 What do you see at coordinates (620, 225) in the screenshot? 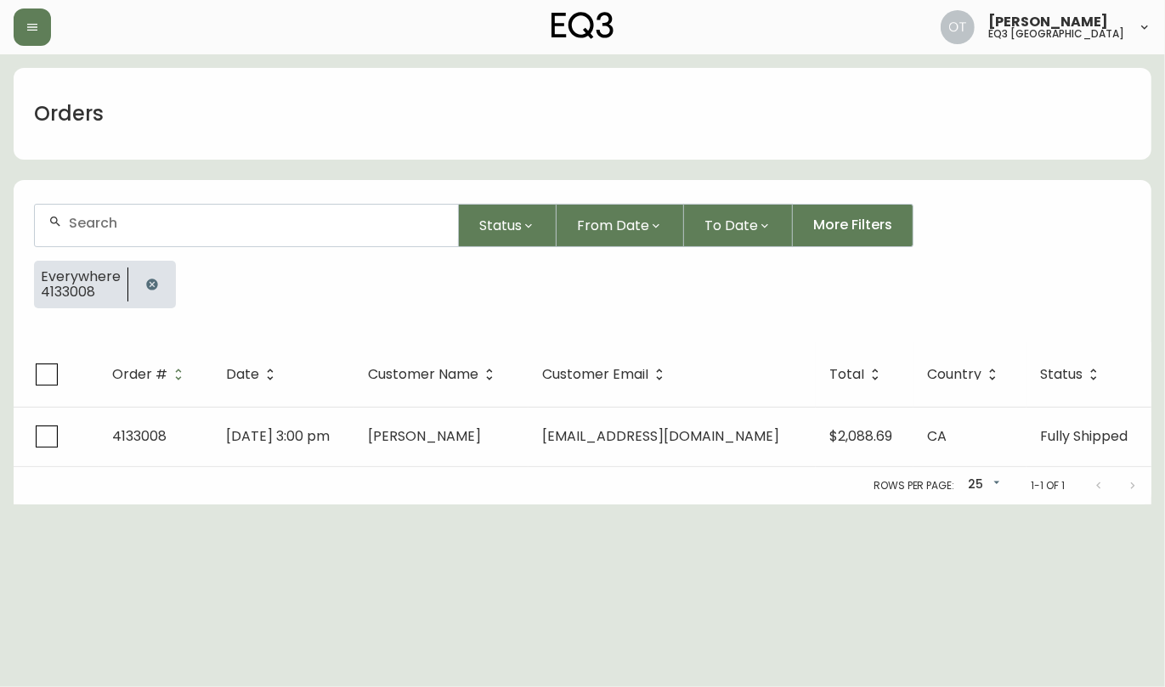
I see `button: From Date` at bounding box center [620, 225].